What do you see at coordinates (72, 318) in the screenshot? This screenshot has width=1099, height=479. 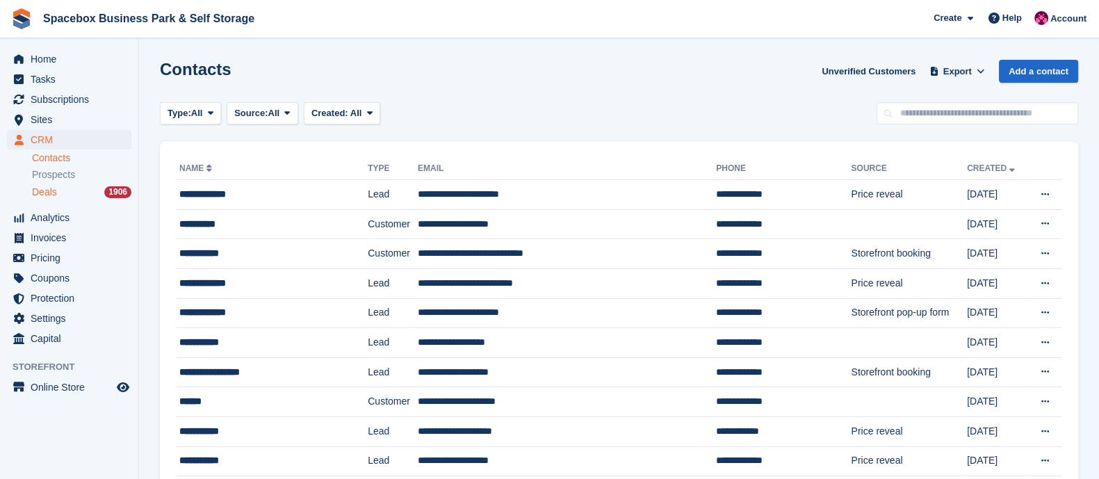 I see `span: Settings` at bounding box center [72, 318].